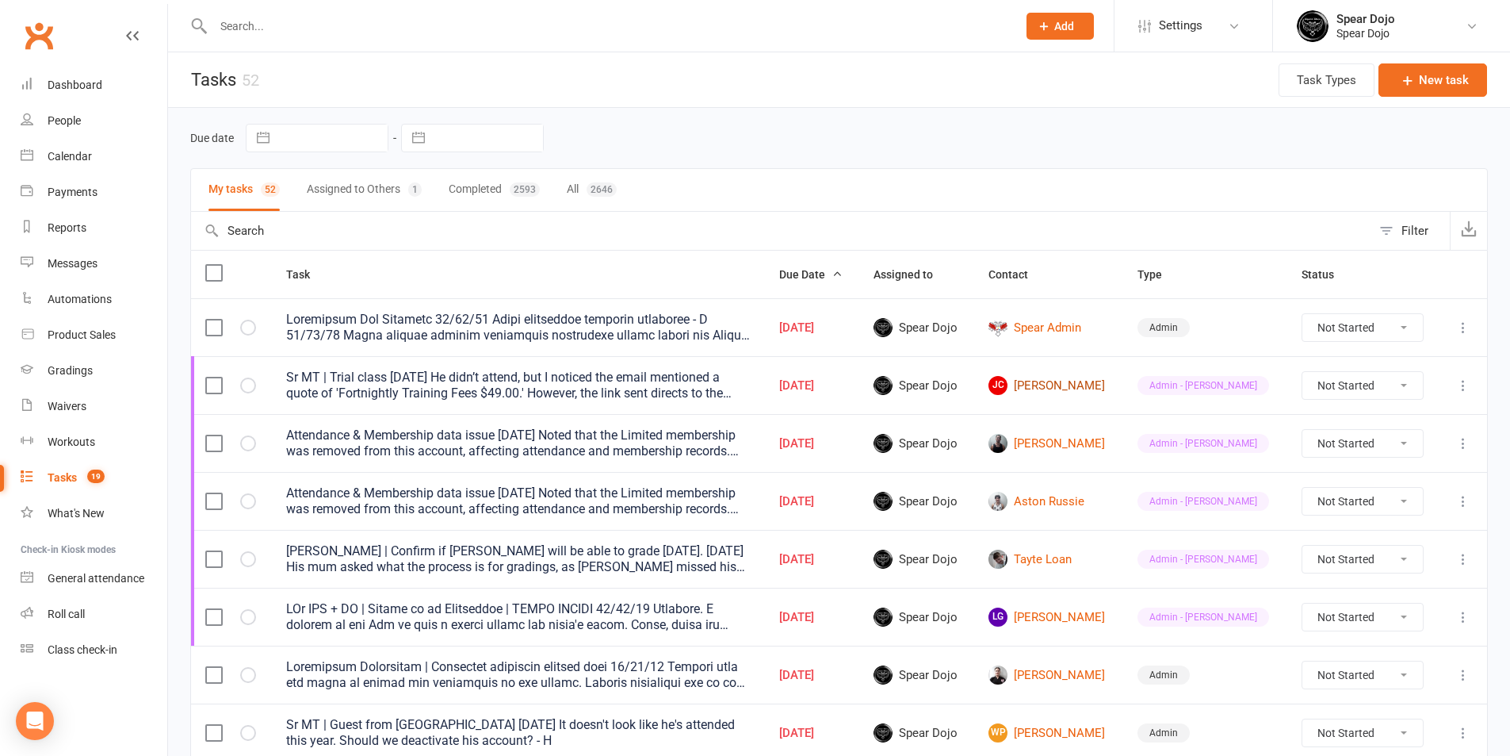 The image size is (1510, 756). Describe the element at coordinates (67, 406) in the screenshot. I see `div: Waivers` at that location.